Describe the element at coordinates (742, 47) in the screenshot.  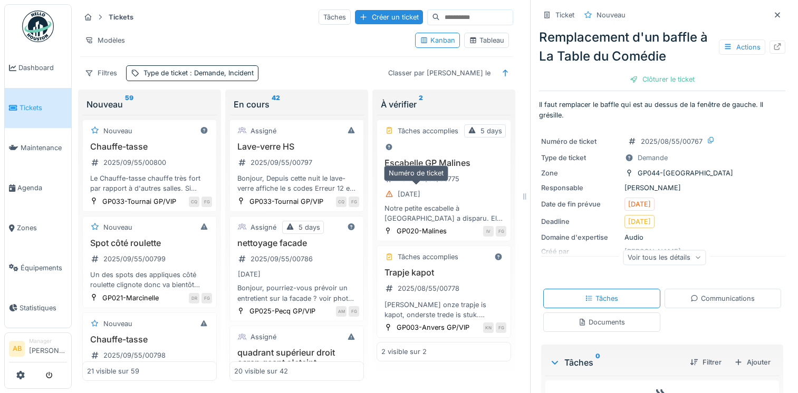
I see `div: Actions` at that location.